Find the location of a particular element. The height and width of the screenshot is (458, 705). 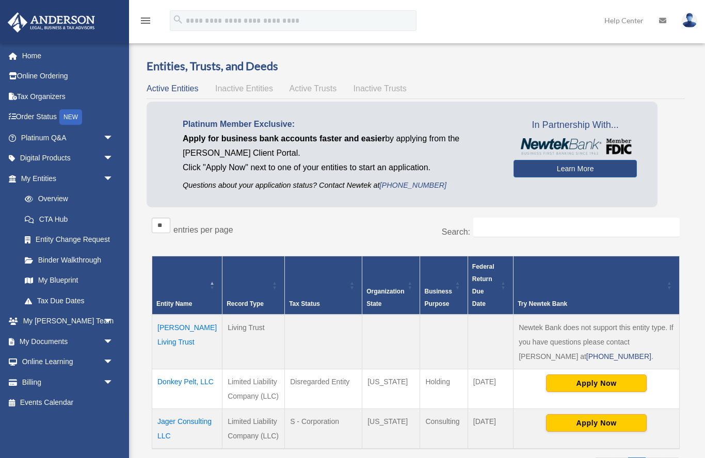

div: NEW is located at coordinates (71, 117).